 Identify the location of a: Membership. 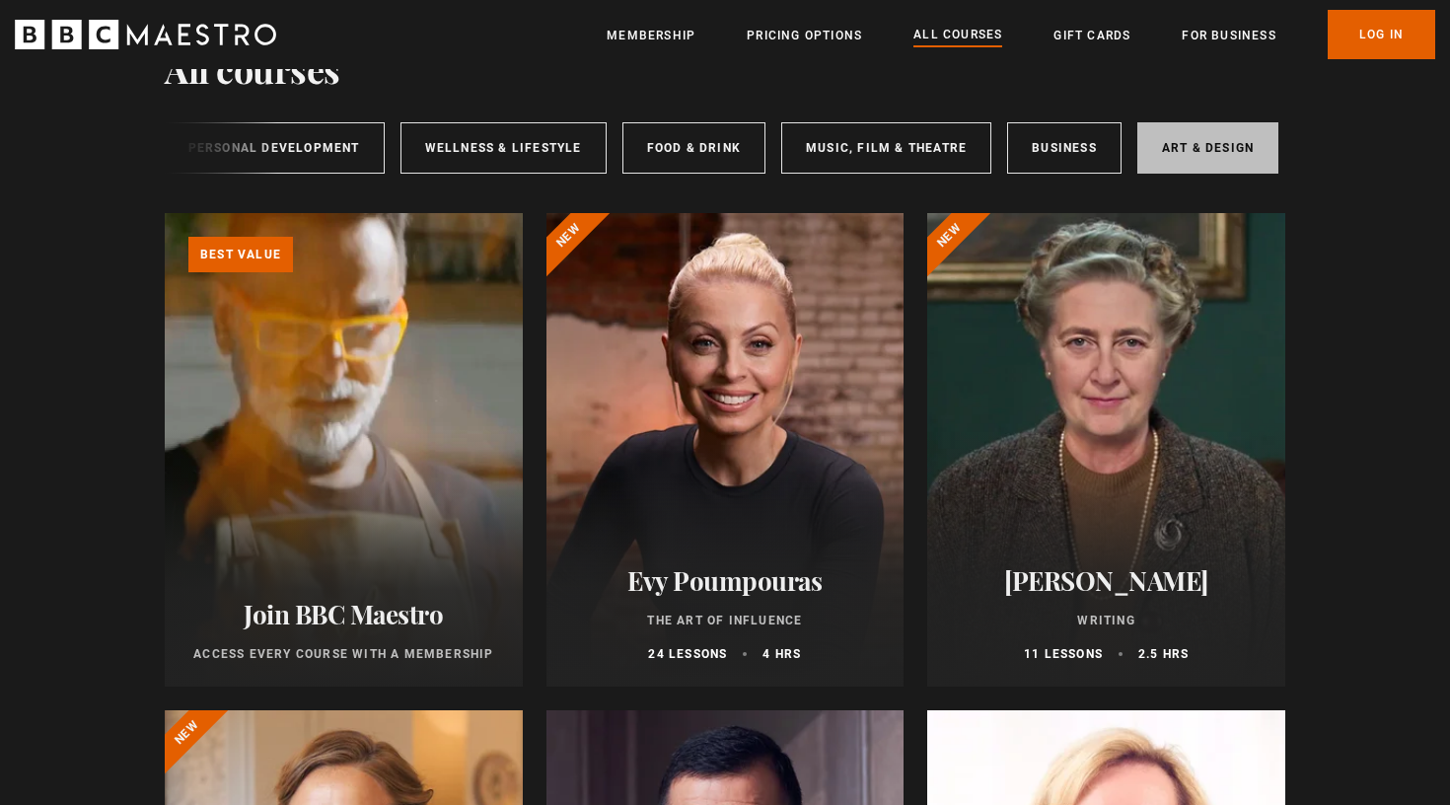
(651, 36).